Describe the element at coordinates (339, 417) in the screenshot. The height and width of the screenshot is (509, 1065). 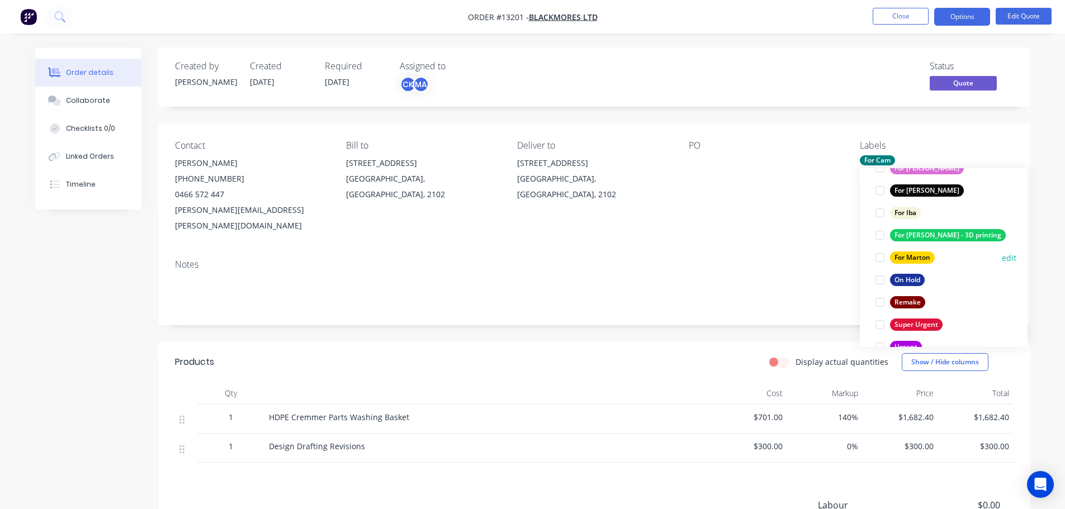
I see `span: HDPE Cremmer Parts Washing Basket` at that location.